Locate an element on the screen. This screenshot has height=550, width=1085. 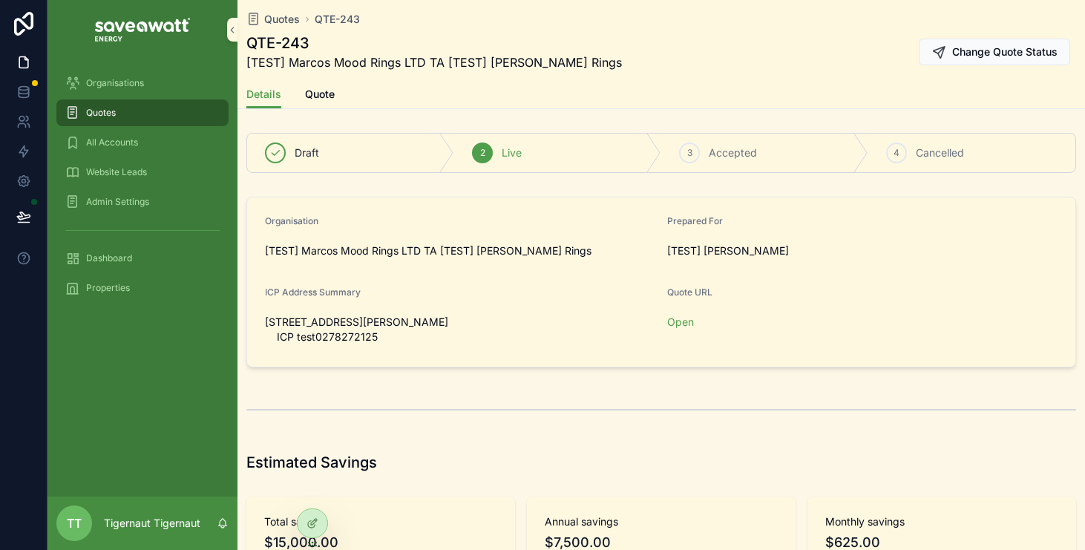
a: Details is located at coordinates (263, 95).